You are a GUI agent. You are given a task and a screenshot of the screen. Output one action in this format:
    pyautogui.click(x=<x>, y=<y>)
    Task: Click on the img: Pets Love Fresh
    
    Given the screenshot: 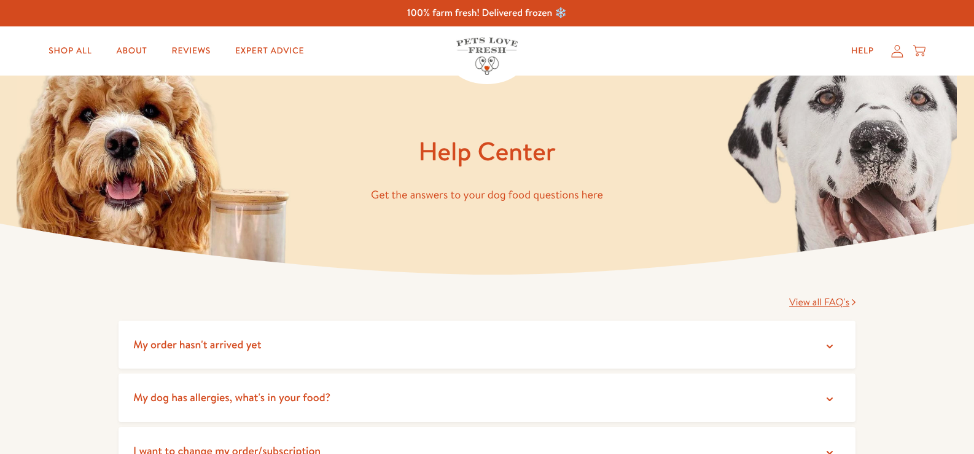 What is the action you would take?
    pyautogui.click(x=487, y=56)
    